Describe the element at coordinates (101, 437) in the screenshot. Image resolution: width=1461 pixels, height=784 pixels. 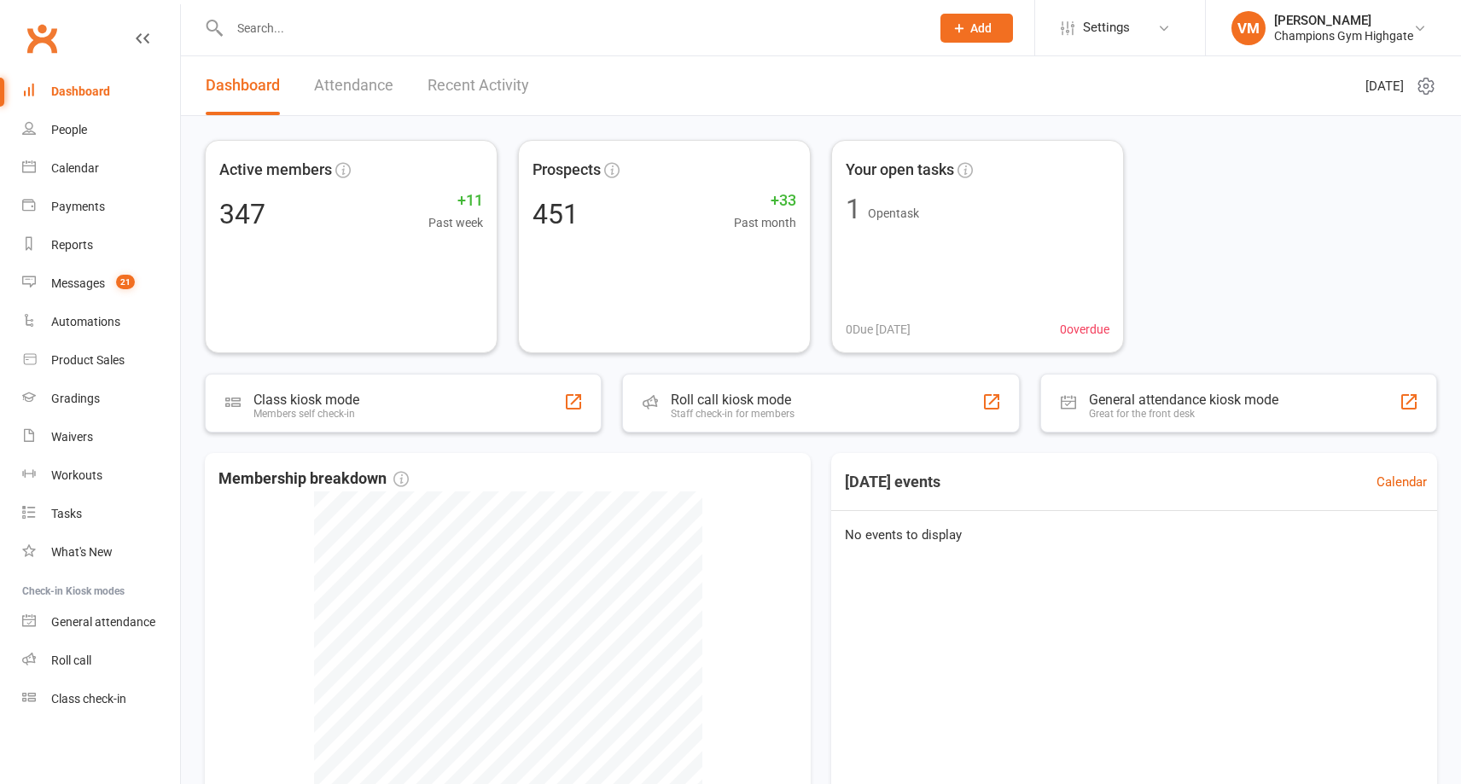
I see `a: Waivers` at that location.